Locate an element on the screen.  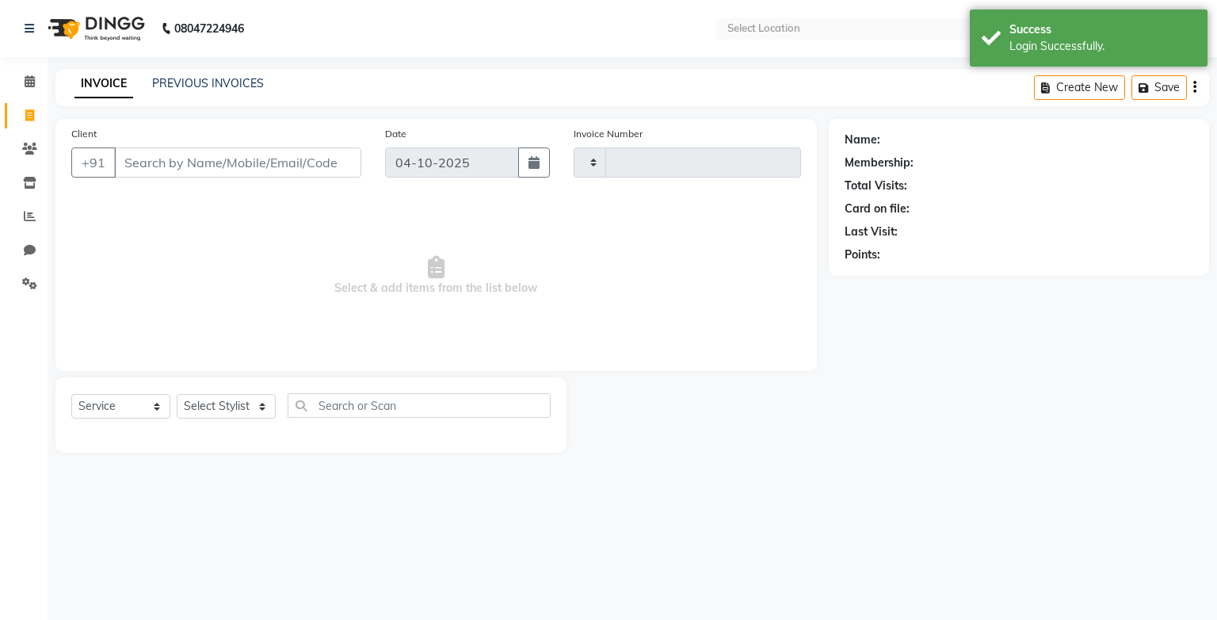
b: 08047224946 is located at coordinates (209, 29).